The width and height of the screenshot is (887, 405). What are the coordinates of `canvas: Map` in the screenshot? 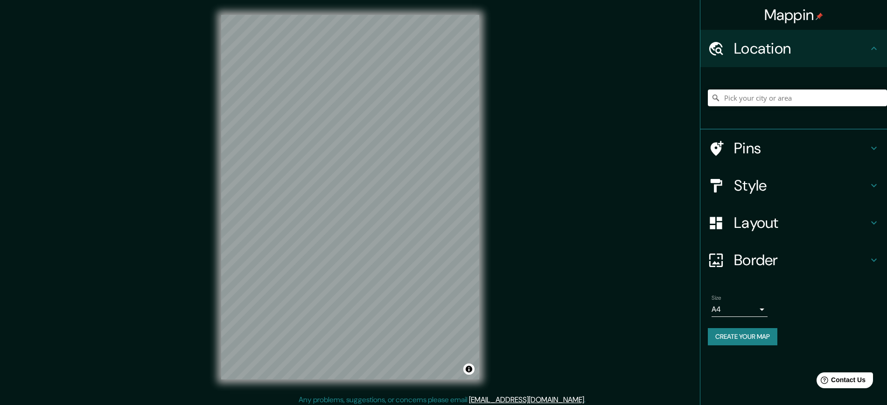 It's located at (350, 197).